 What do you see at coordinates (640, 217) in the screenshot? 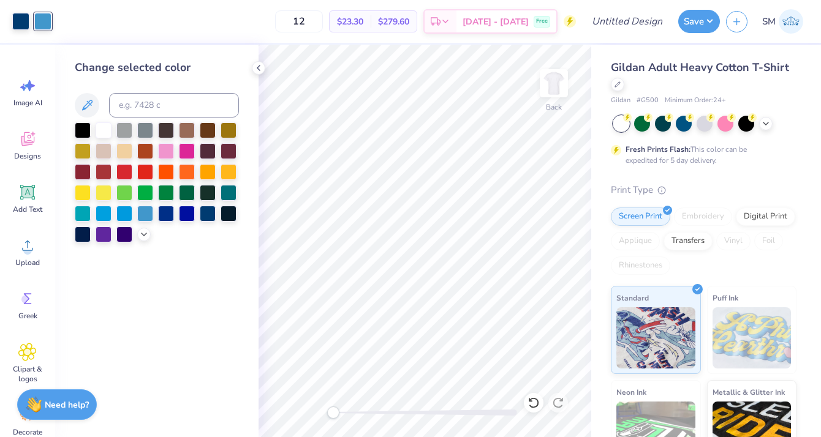
I see `div: Screen Print` at bounding box center [640, 217].